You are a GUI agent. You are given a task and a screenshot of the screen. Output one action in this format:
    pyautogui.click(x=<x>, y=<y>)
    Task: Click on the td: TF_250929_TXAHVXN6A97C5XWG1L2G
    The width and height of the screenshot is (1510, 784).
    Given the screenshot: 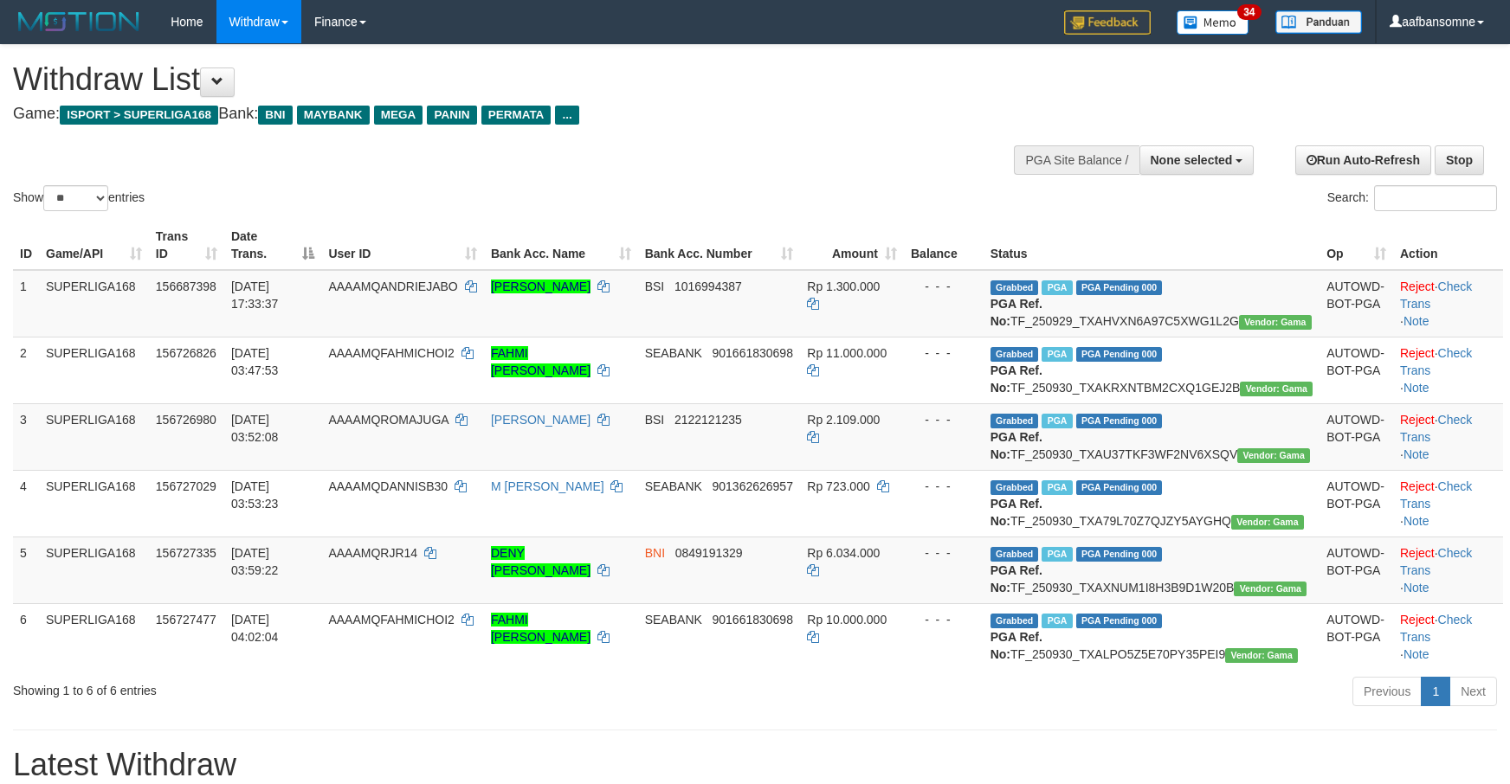 What is the action you would take?
    pyautogui.click(x=1151, y=304)
    